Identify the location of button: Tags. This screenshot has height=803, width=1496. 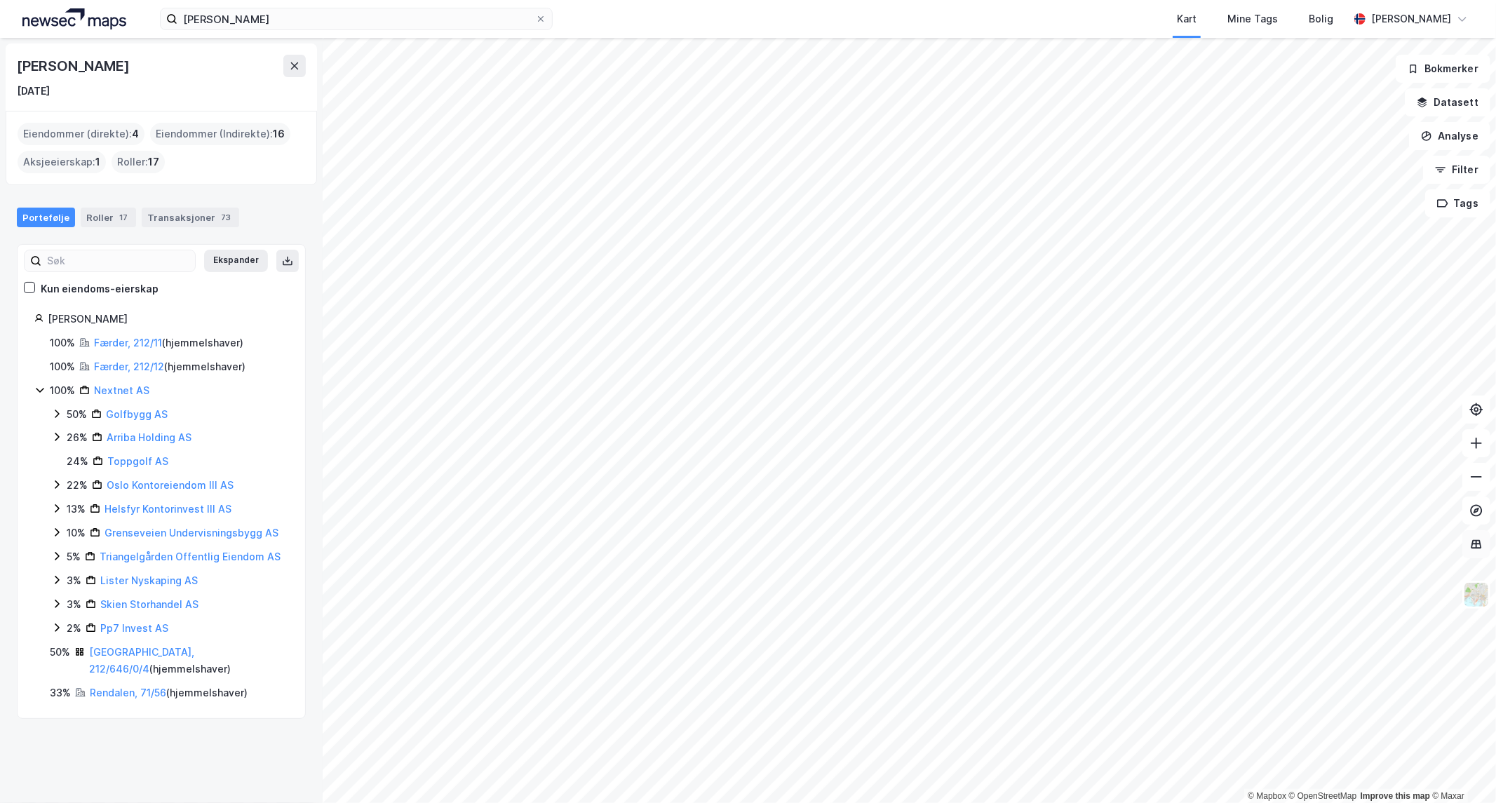
(1458, 203).